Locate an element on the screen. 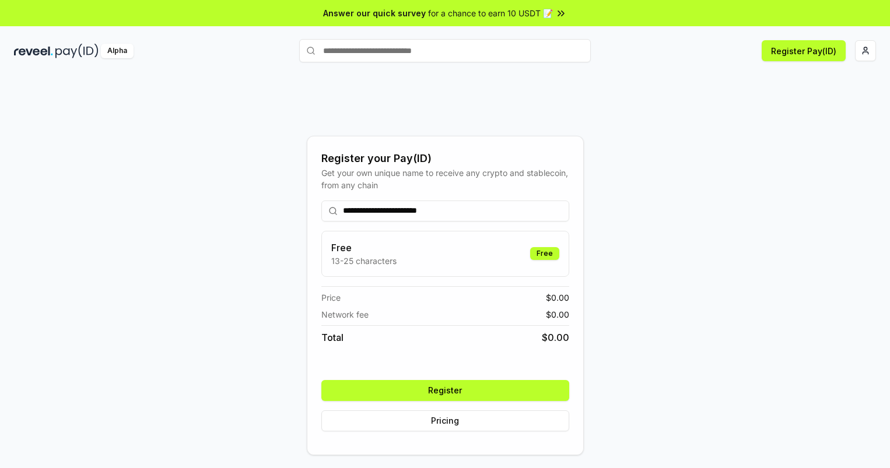 The image size is (890, 468). p: 13-25 characters is located at coordinates (364, 261).